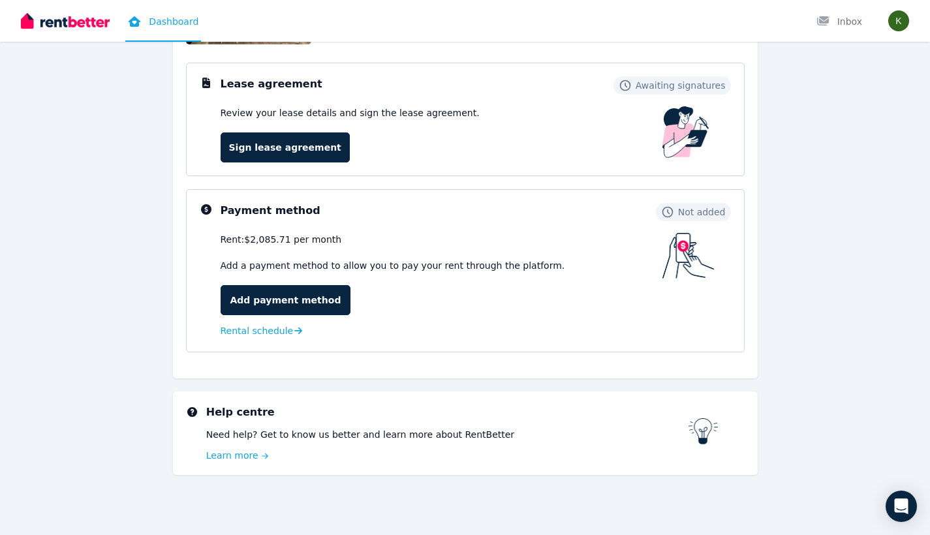  What do you see at coordinates (899, 21) in the screenshot?
I see `img: Sebastian Esposito` at bounding box center [899, 21].